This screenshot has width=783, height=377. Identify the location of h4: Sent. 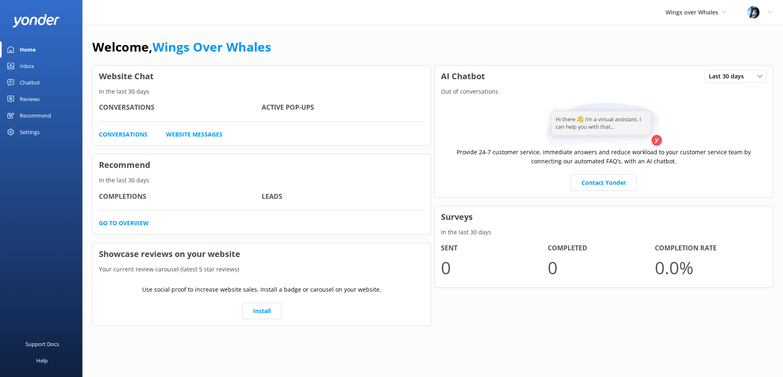
(494, 248).